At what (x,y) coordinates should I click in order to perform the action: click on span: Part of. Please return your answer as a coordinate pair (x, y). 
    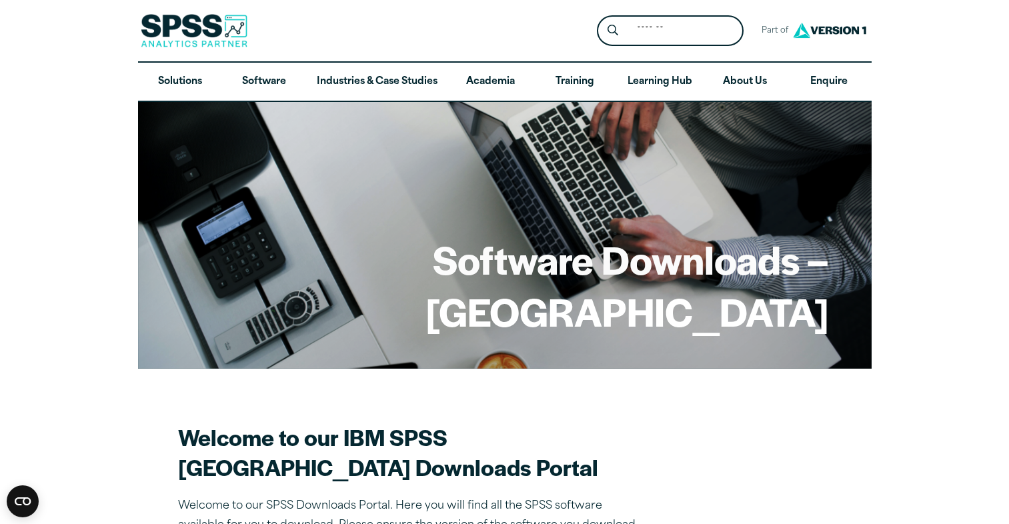
    Looking at the image, I should click on (772, 31).